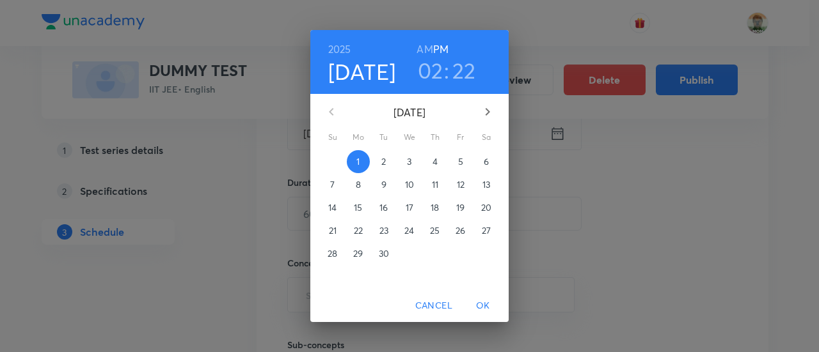 This screenshot has height=352, width=819. What do you see at coordinates (358, 185) in the screenshot?
I see `p: 8` at bounding box center [358, 185].